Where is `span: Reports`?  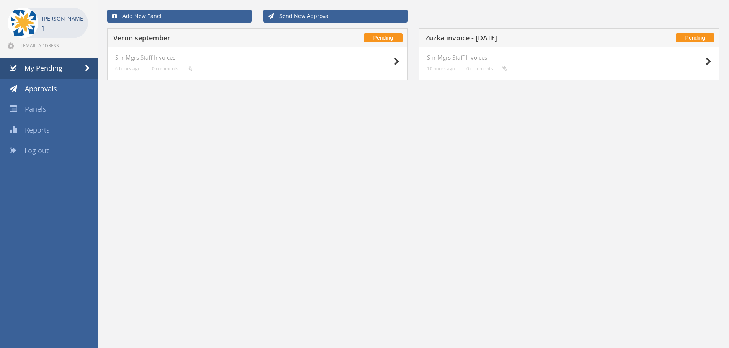
span: Reports is located at coordinates (37, 130).